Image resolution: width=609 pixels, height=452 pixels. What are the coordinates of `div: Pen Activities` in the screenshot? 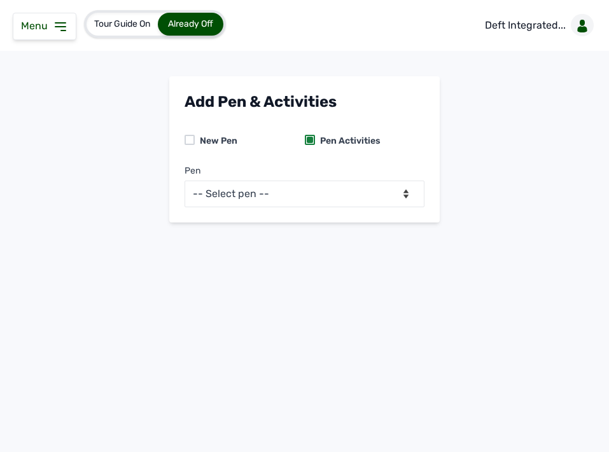 It's located at (347, 141).